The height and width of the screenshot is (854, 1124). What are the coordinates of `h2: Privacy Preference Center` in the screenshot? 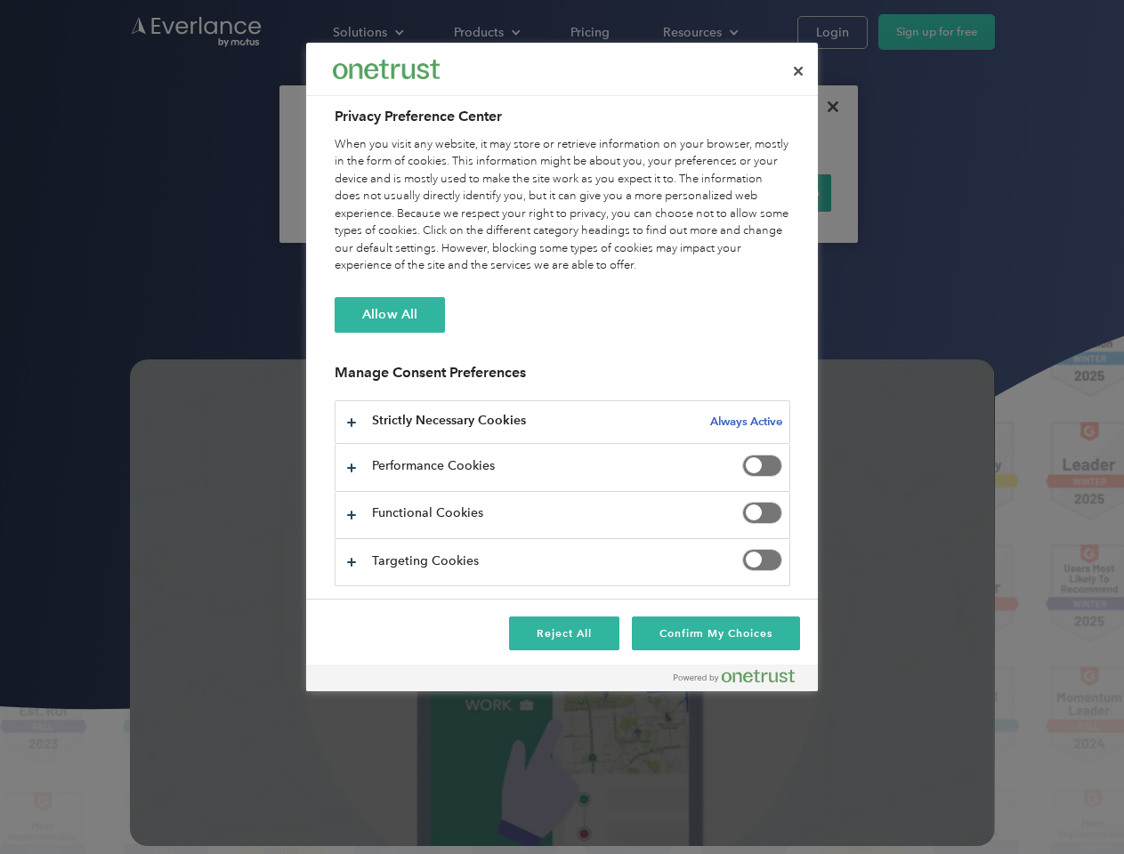 It's located at (562, 117).